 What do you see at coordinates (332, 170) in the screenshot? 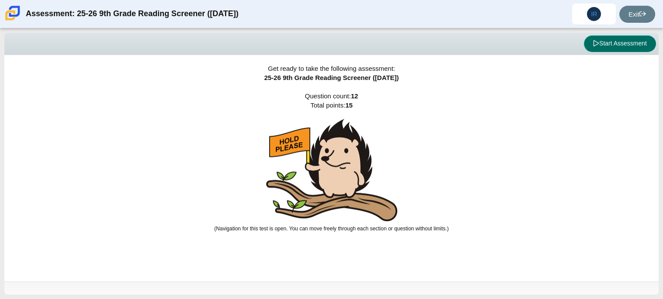
I see `img: hedgehog-hold-please.png` at bounding box center [332, 170].